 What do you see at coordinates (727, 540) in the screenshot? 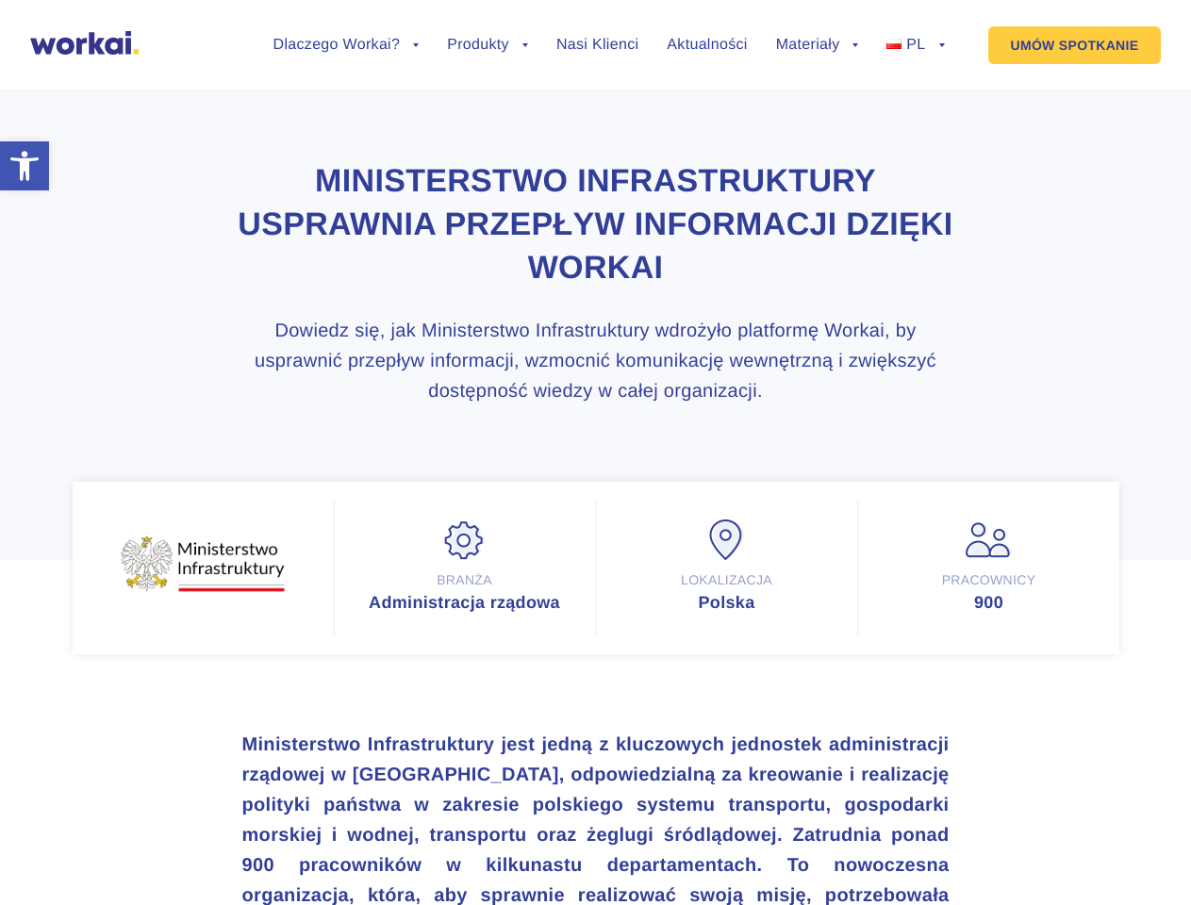
I see `img: Lokalizacja` at bounding box center [727, 540].